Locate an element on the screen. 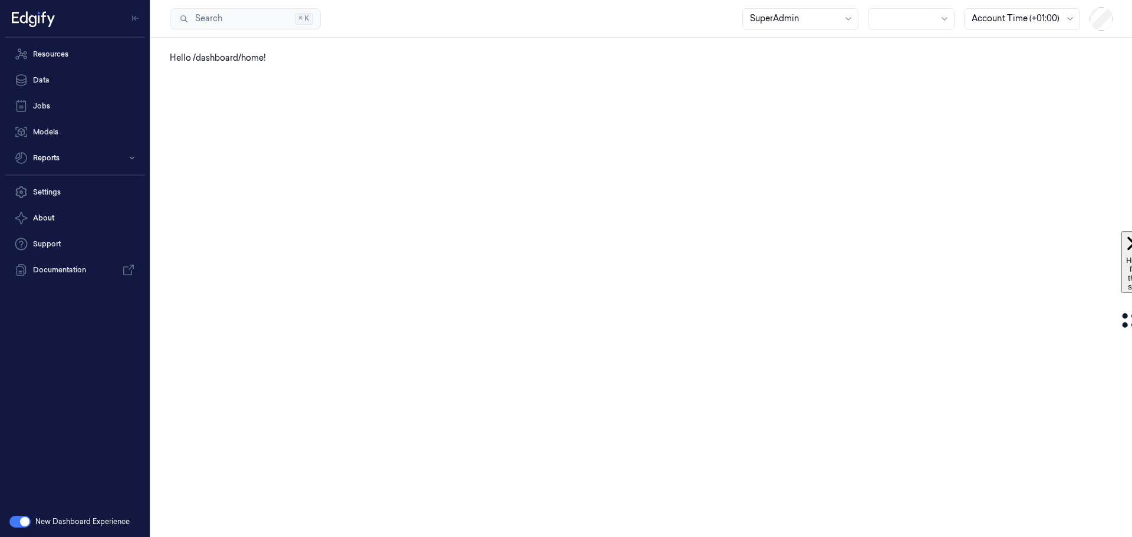  span: Search is located at coordinates (206, 18).